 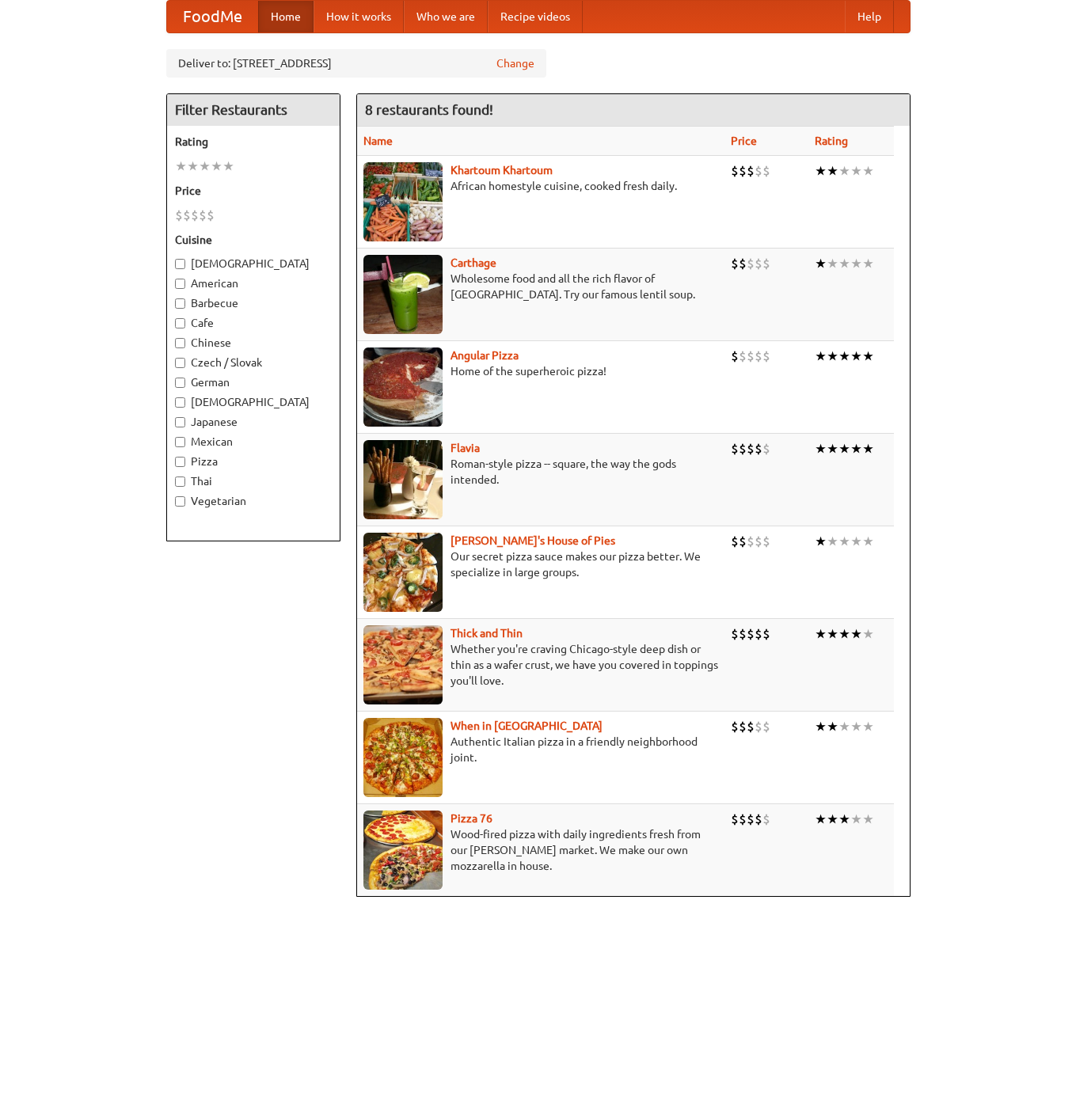 What do you see at coordinates (403, 387) in the screenshot?
I see `img: angular.jpg` at bounding box center [403, 387].